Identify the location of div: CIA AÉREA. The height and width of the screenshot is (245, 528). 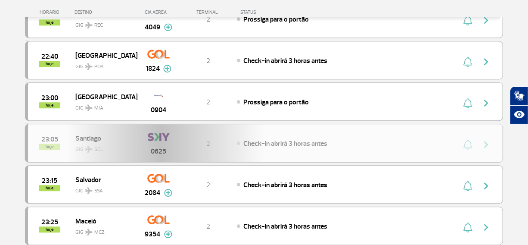
(159, 12).